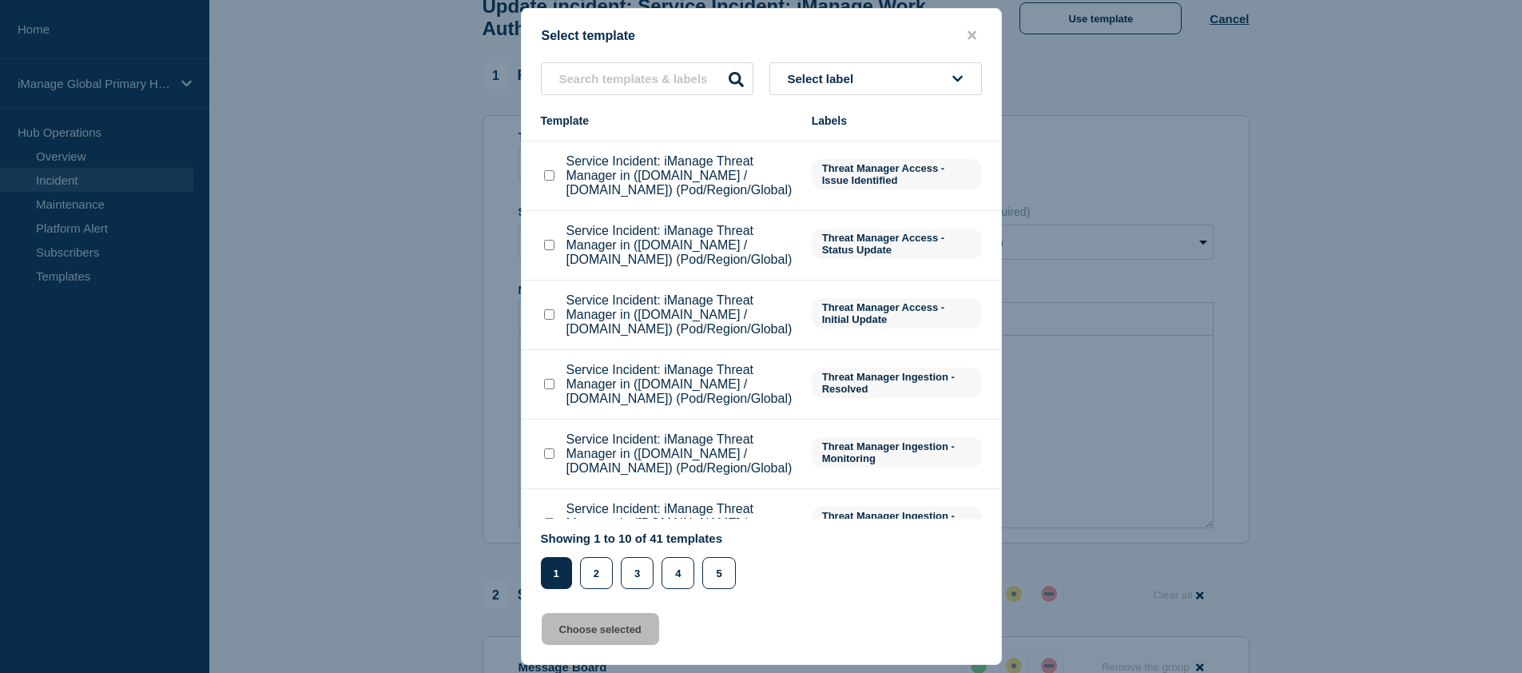 Image resolution: width=1522 pixels, height=673 pixels. I want to click on div: Select template, so click(762, 35).